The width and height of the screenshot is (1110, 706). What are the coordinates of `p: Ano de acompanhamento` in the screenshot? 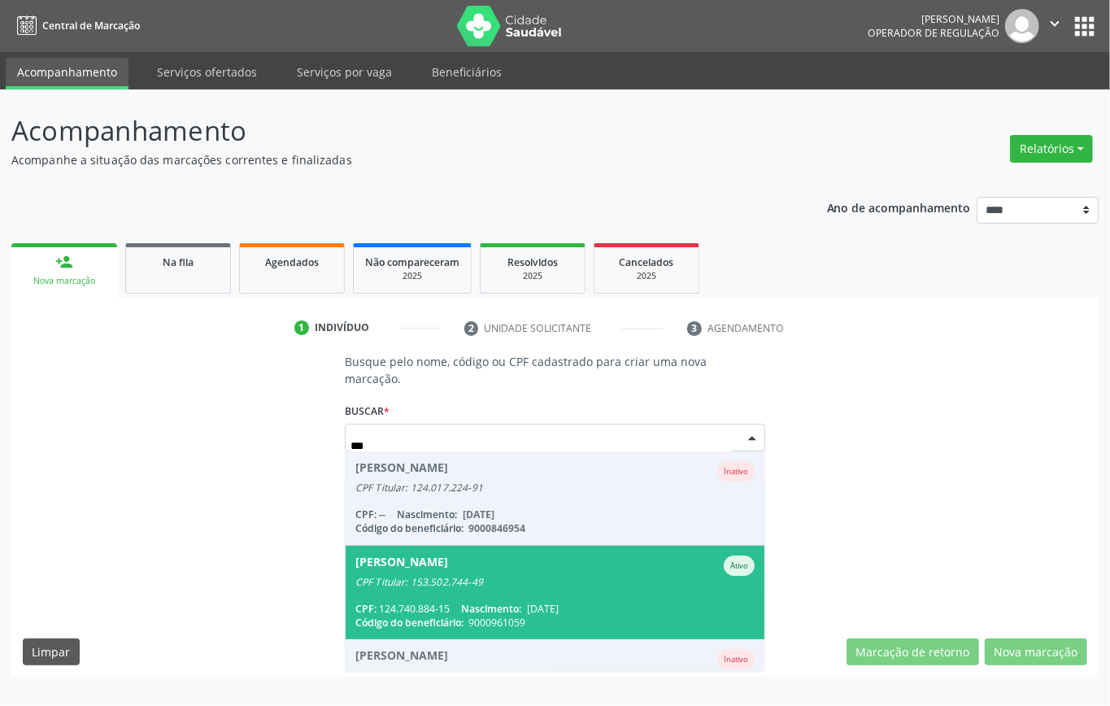 It's located at (898, 207).